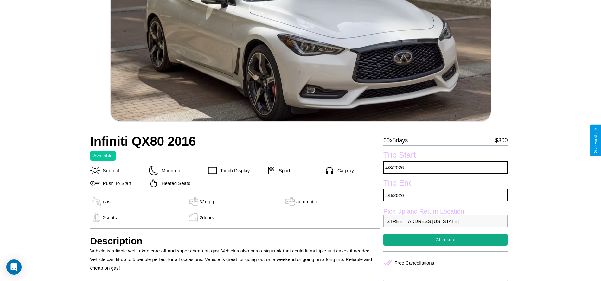 This screenshot has width=601, height=281. I want to click on p: 2 seats, so click(110, 217).